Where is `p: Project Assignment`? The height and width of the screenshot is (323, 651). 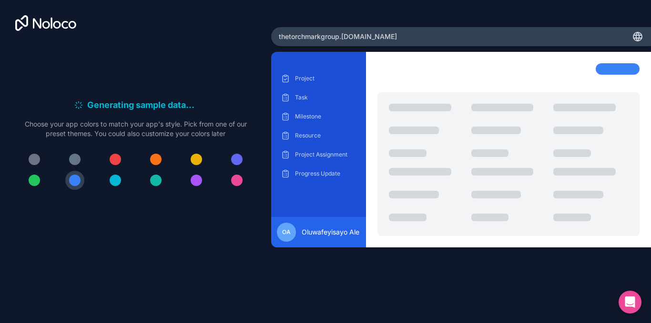 p: Project Assignment is located at coordinates (325, 155).